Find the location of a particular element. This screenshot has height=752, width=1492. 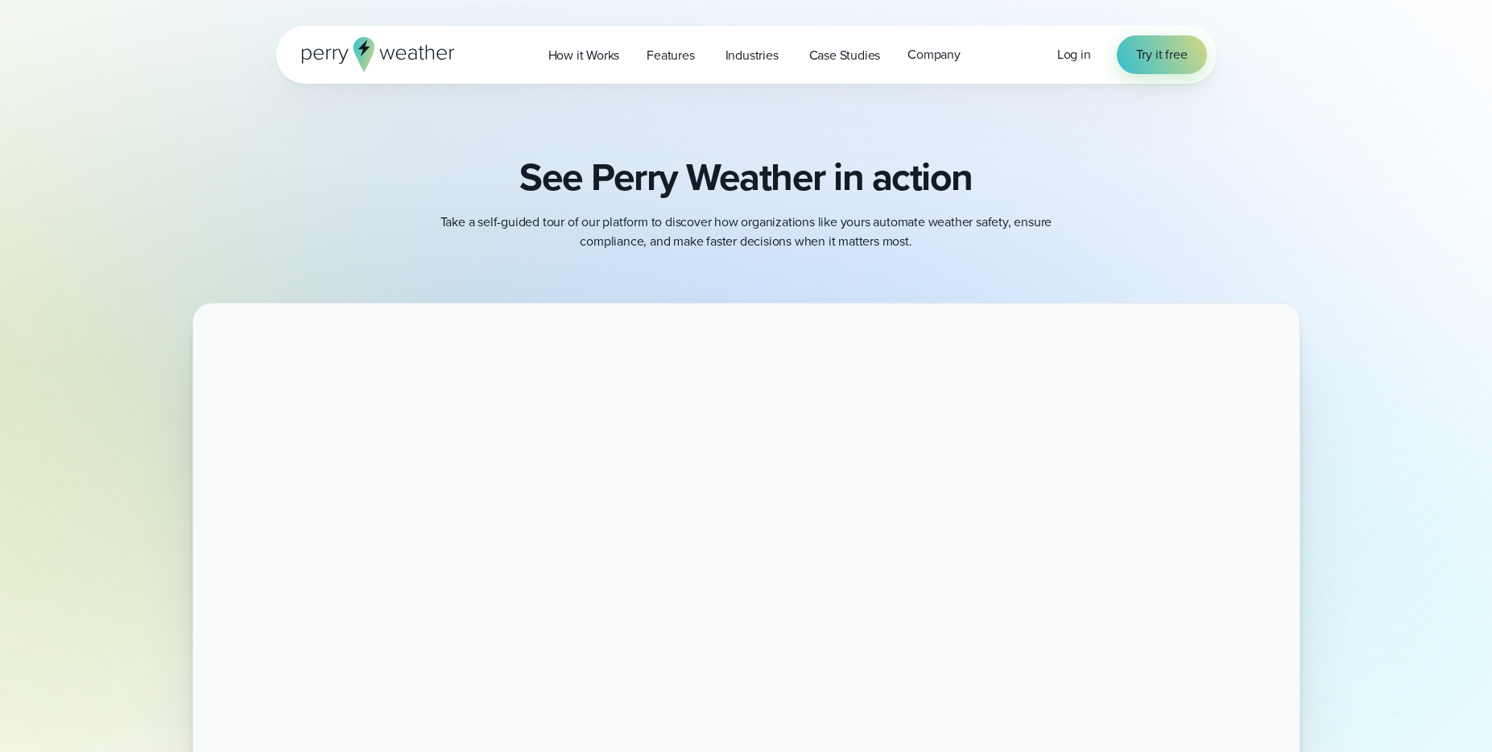

a: Try it free is located at coordinates (1162, 55).